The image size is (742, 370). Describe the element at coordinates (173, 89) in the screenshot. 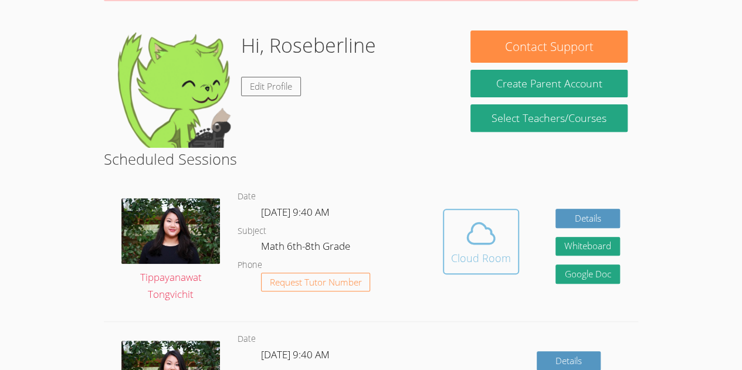

I see `img: default.png` at that location.